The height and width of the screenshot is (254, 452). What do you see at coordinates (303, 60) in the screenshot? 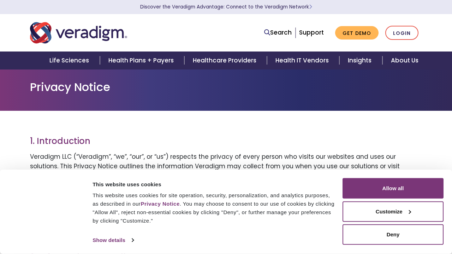
I see `a: Health IT Vendors` at bounding box center [303, 60].